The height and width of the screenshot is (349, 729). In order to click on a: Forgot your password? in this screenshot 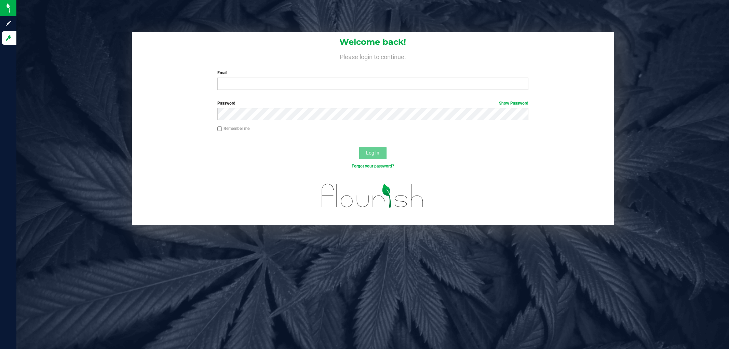, I will do `click(373, 166)`.